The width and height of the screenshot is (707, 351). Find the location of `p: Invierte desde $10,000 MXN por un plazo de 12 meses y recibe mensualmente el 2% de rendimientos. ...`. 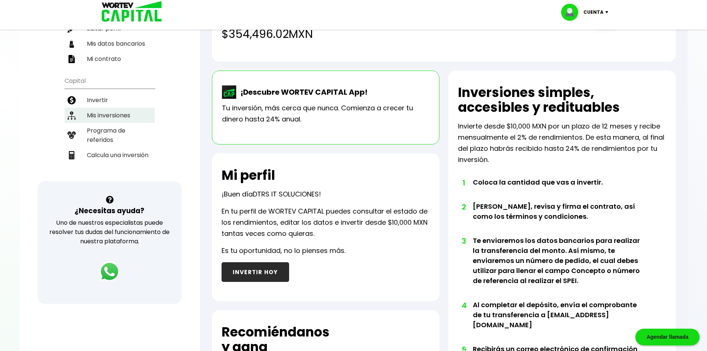

p: Invierte desde $10,000 MXN por un plazo de 12 meses y recibe mensualmente el 2% de rendimientos. ... is located at coordinates (562, 143).